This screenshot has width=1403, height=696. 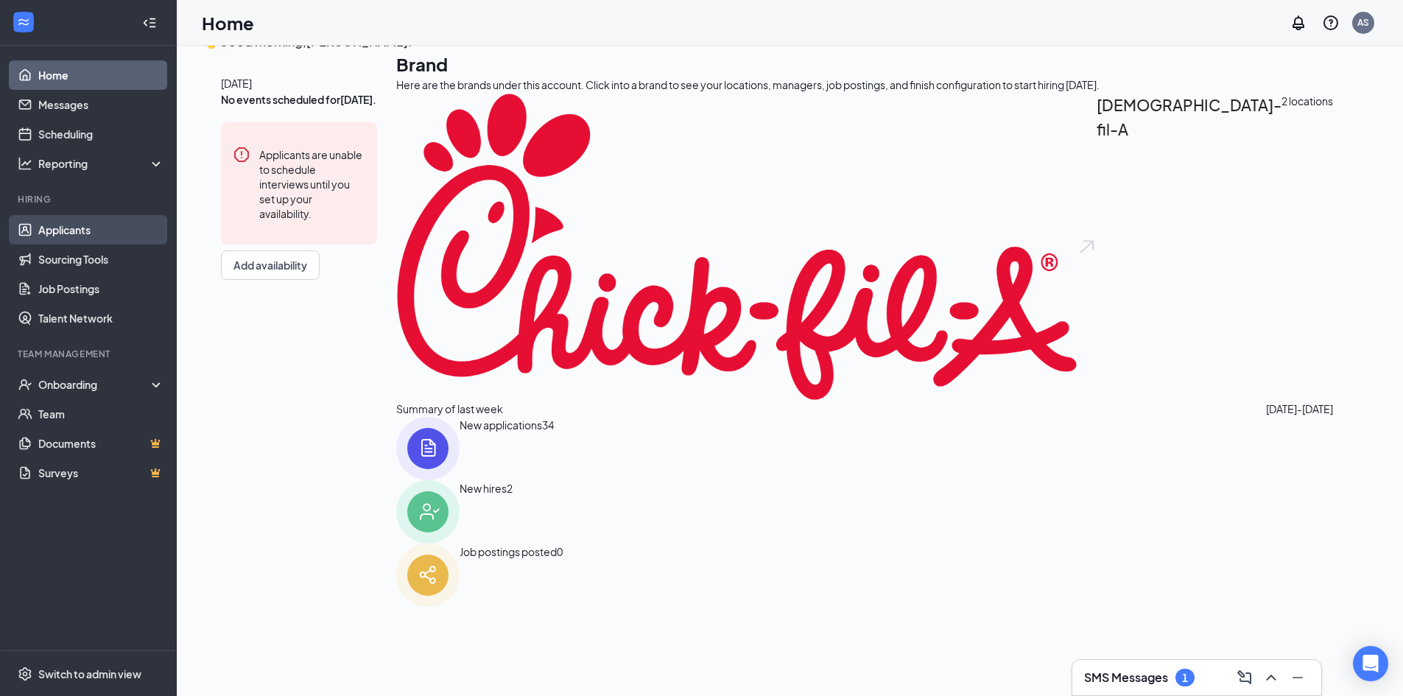 What do you see at coordinates (501, 448) in the screenshot?
I see `div: New applications` at bounding box center [501, 448].